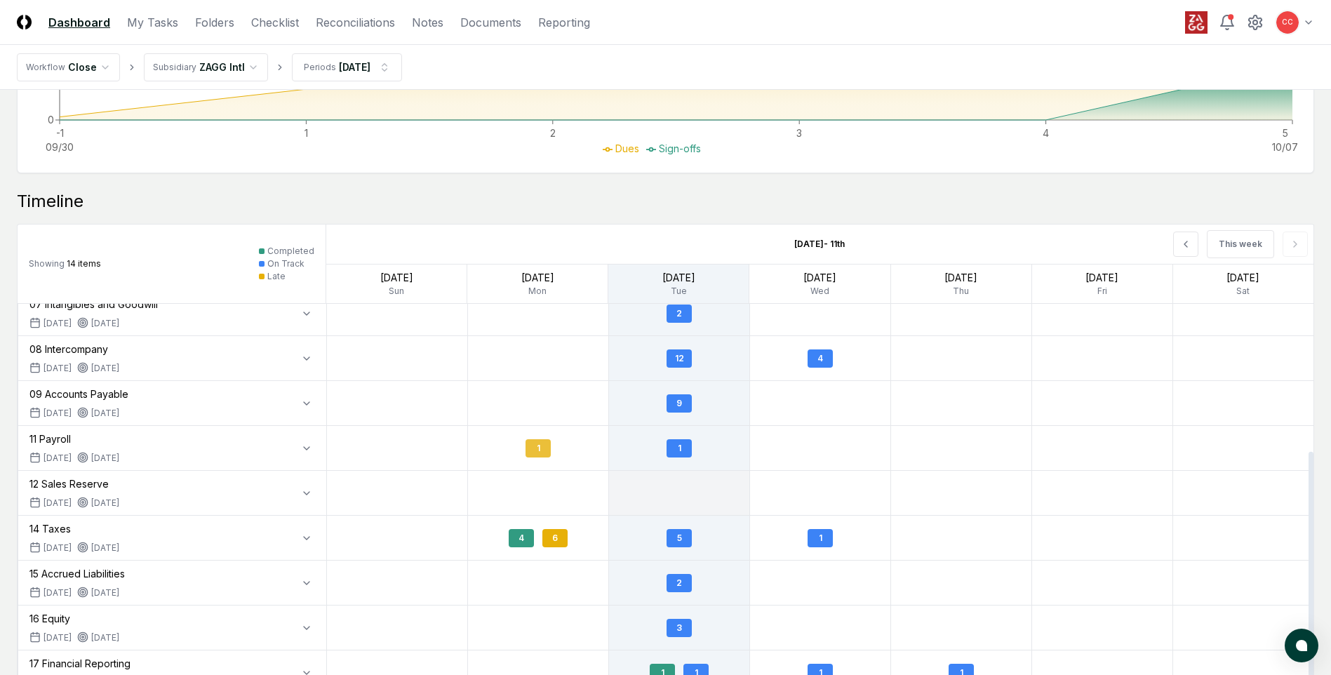 The image size is (1331, 675). Describe the element at coordinates (564, 22) in the screenshot. I see `a: Reporting` at that location.